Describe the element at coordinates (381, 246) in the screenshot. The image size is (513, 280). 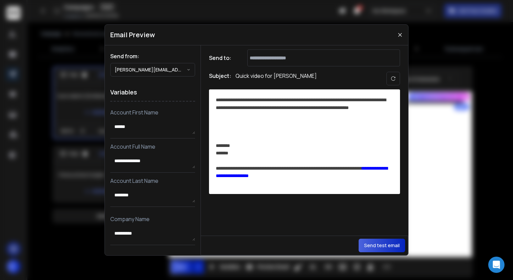
I see `button: Send test email` at that location.